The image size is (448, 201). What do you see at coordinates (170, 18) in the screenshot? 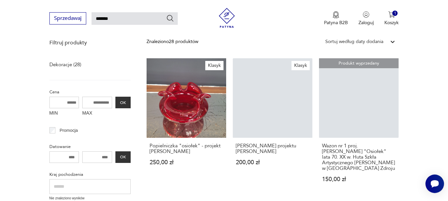
I see `button: Szukaj` at bounding box center [170, 18].